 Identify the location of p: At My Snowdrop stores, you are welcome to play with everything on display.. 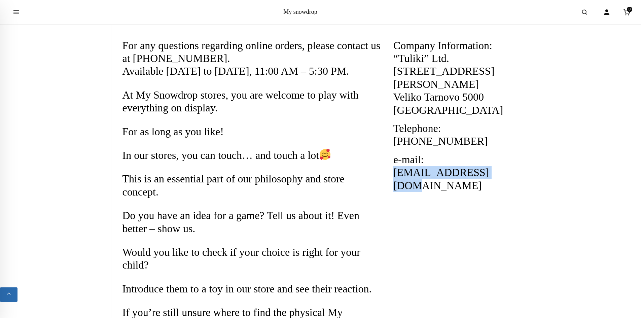
(253, 101).